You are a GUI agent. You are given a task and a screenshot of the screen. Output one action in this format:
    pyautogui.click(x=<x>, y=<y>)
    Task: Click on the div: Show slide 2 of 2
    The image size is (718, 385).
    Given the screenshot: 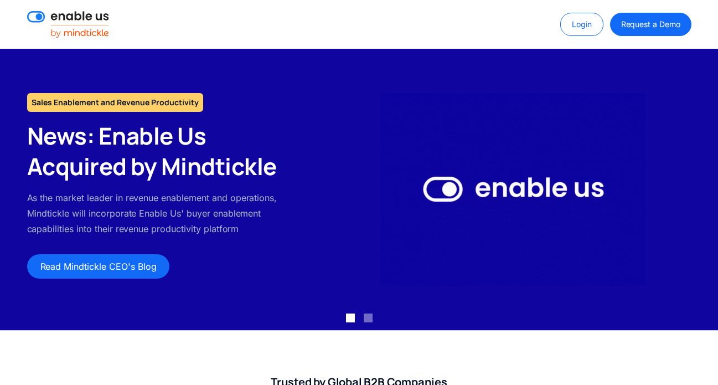 What is the action you would take?
    pyautogui.click(x=368, y=318)
    